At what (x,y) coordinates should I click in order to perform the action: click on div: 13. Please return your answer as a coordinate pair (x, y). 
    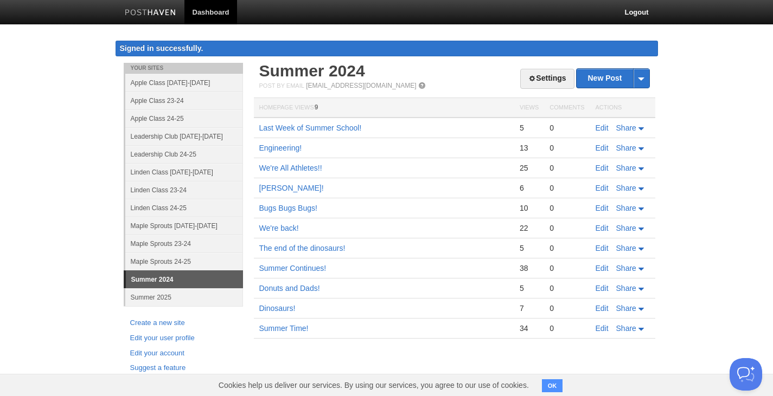
    Looking at the image, I should click on (529, 148).